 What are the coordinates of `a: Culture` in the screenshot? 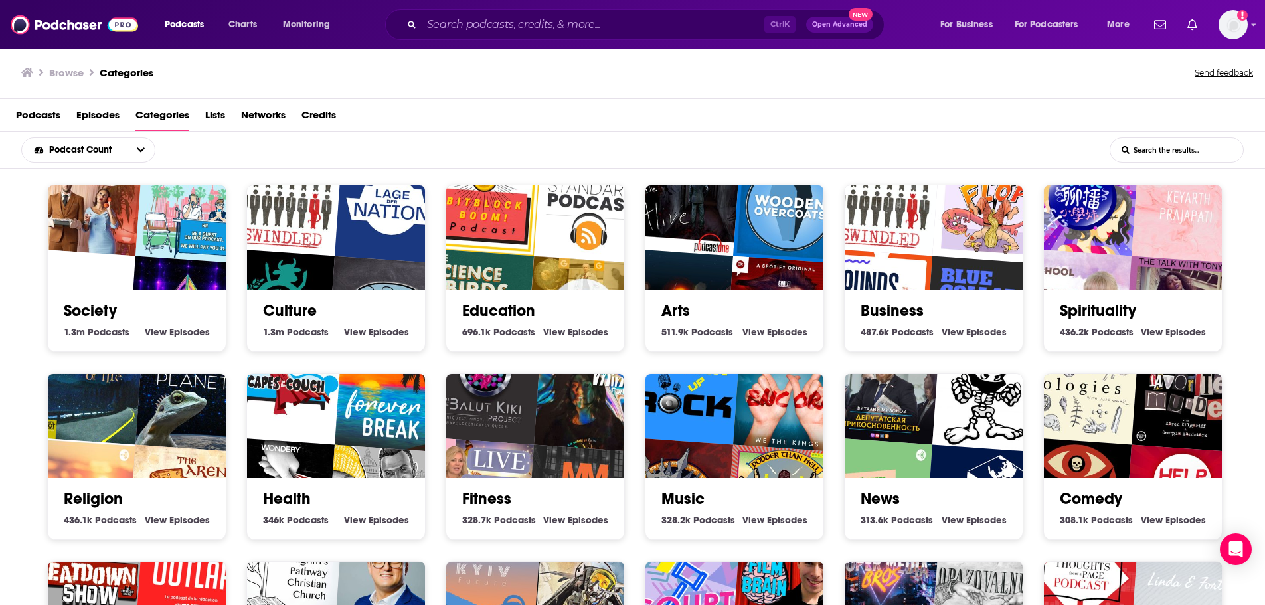 It's located at (290, 311).